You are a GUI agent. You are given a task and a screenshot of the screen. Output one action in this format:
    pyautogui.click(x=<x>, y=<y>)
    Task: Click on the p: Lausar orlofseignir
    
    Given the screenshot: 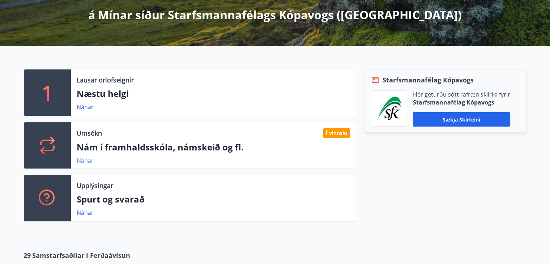 What is the action you would take?
    pyautogui.click(x=105, y=80)
    